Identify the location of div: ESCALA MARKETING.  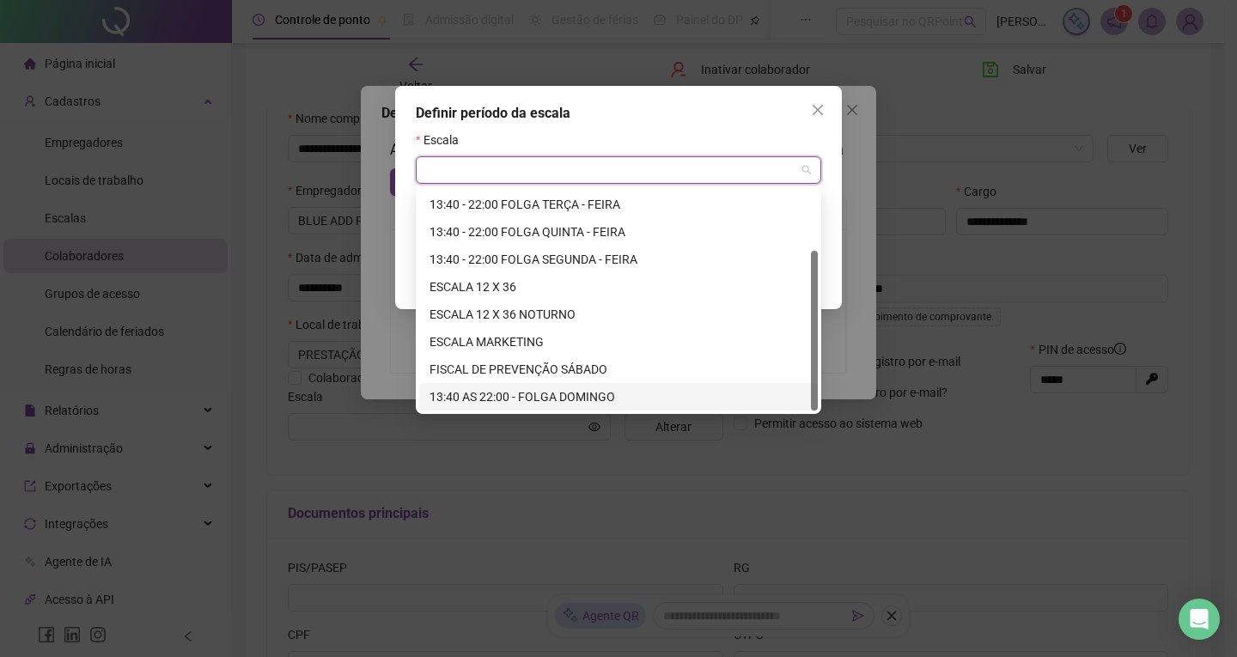
(618, 342).